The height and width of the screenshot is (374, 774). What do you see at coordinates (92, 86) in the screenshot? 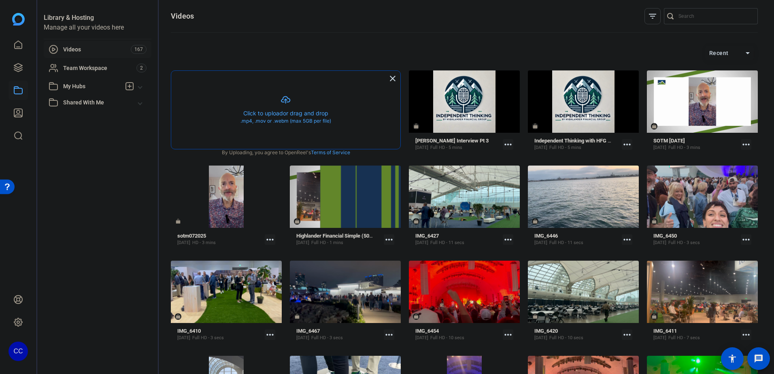
I see `span: My Hubs` at bounding box center [92, 86].